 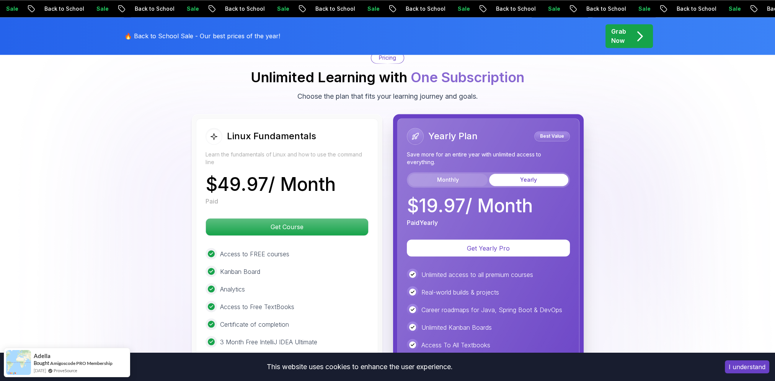 What do you see at coordinates (387, 77) in the screenshot?
I see `h2: Unlimited Learning with` at bounding box center [387, 77].